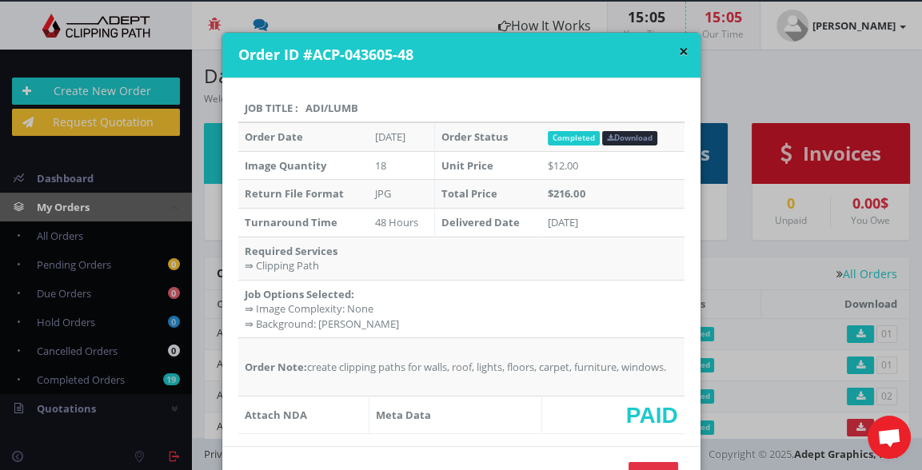 The image size is (922, 470). I want to click on strong: Attach NDA, so click(276, 415).